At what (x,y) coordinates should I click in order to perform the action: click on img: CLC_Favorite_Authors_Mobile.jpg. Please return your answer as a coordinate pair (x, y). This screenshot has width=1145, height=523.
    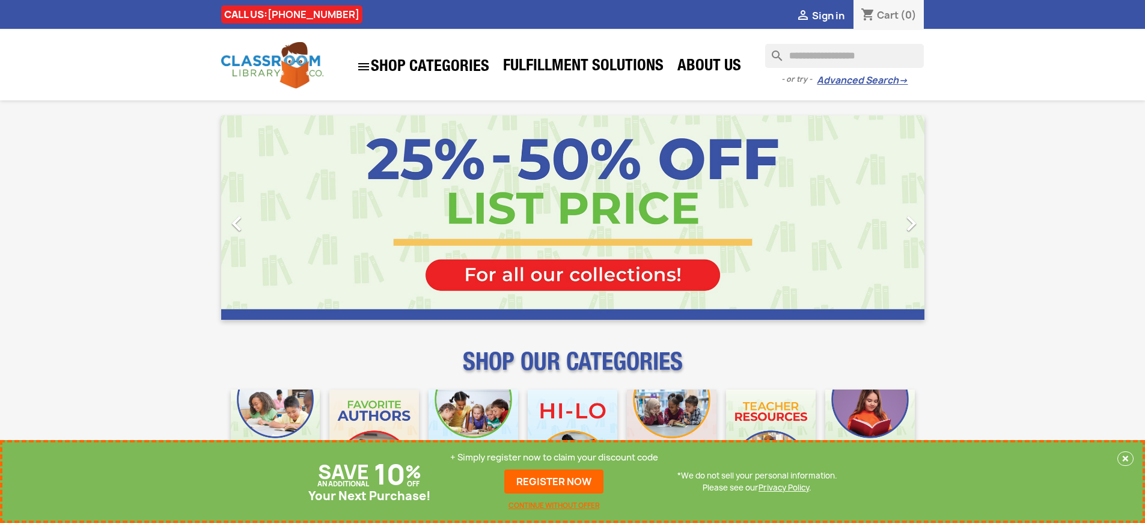
    Looking at the image, I should click on (374, 434).